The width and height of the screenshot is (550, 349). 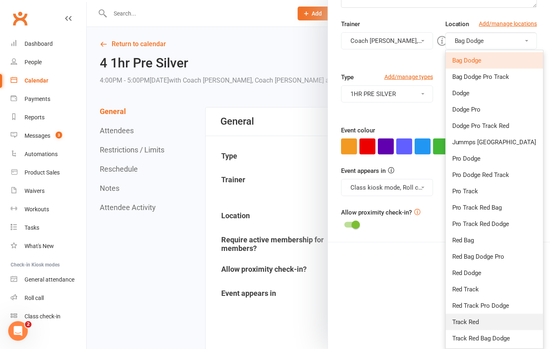 I want to click on a: Product Sales, so click(x=48, y=173).